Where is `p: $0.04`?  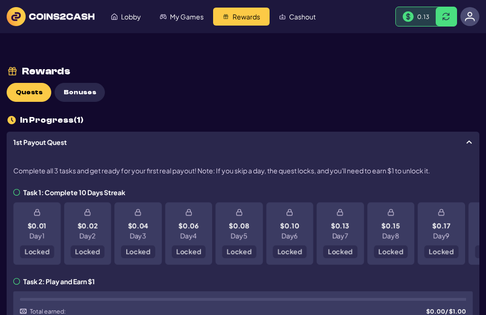
p: $0.04 is located at coordinates (138, 226).